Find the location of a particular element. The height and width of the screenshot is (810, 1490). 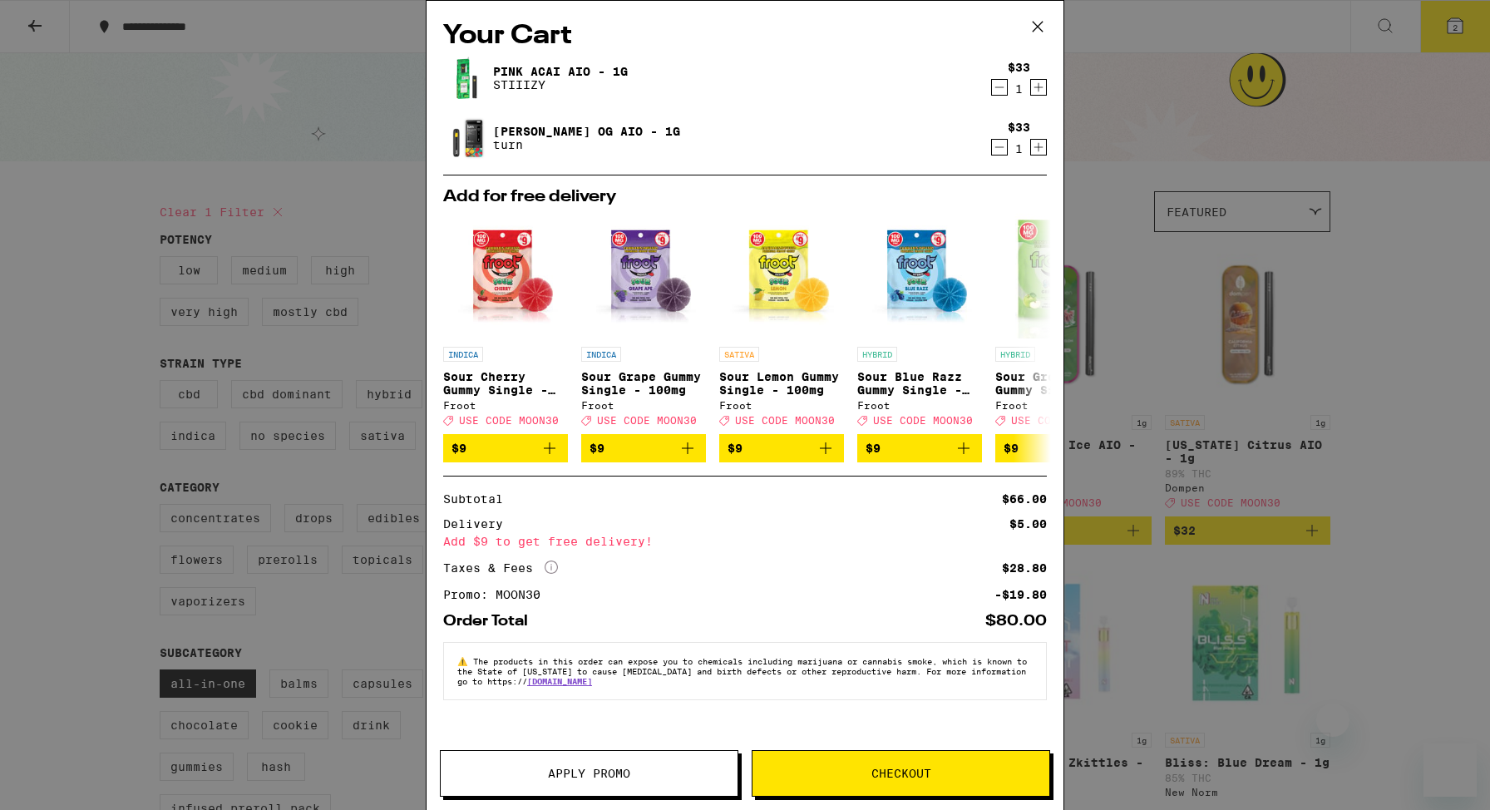

div: $5.00 is located at coordinates (1028, 524).